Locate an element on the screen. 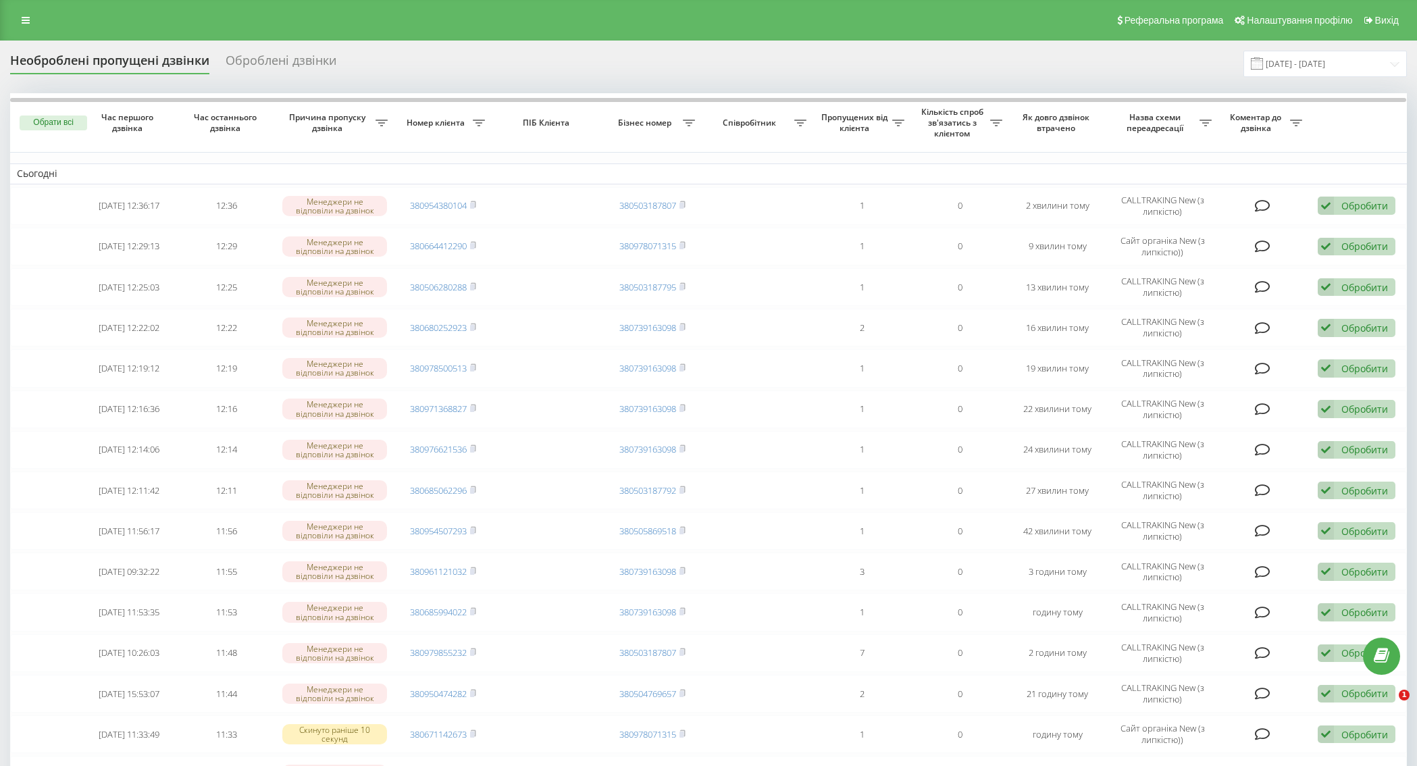  span: Бізнес номер is located at coordinates (646, 123).